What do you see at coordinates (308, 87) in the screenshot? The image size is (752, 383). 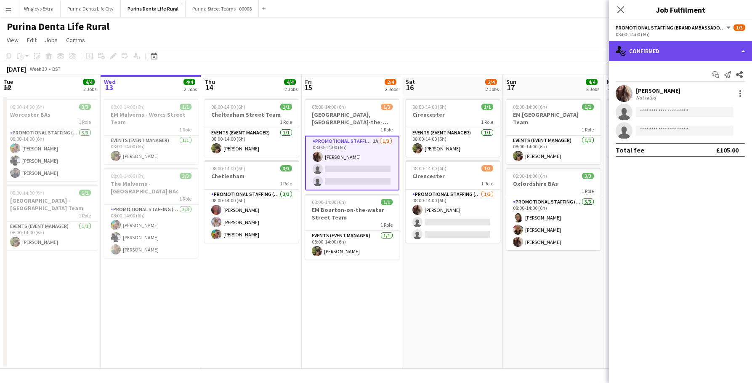 I see `span: 15` at bounding box center [308, 87].